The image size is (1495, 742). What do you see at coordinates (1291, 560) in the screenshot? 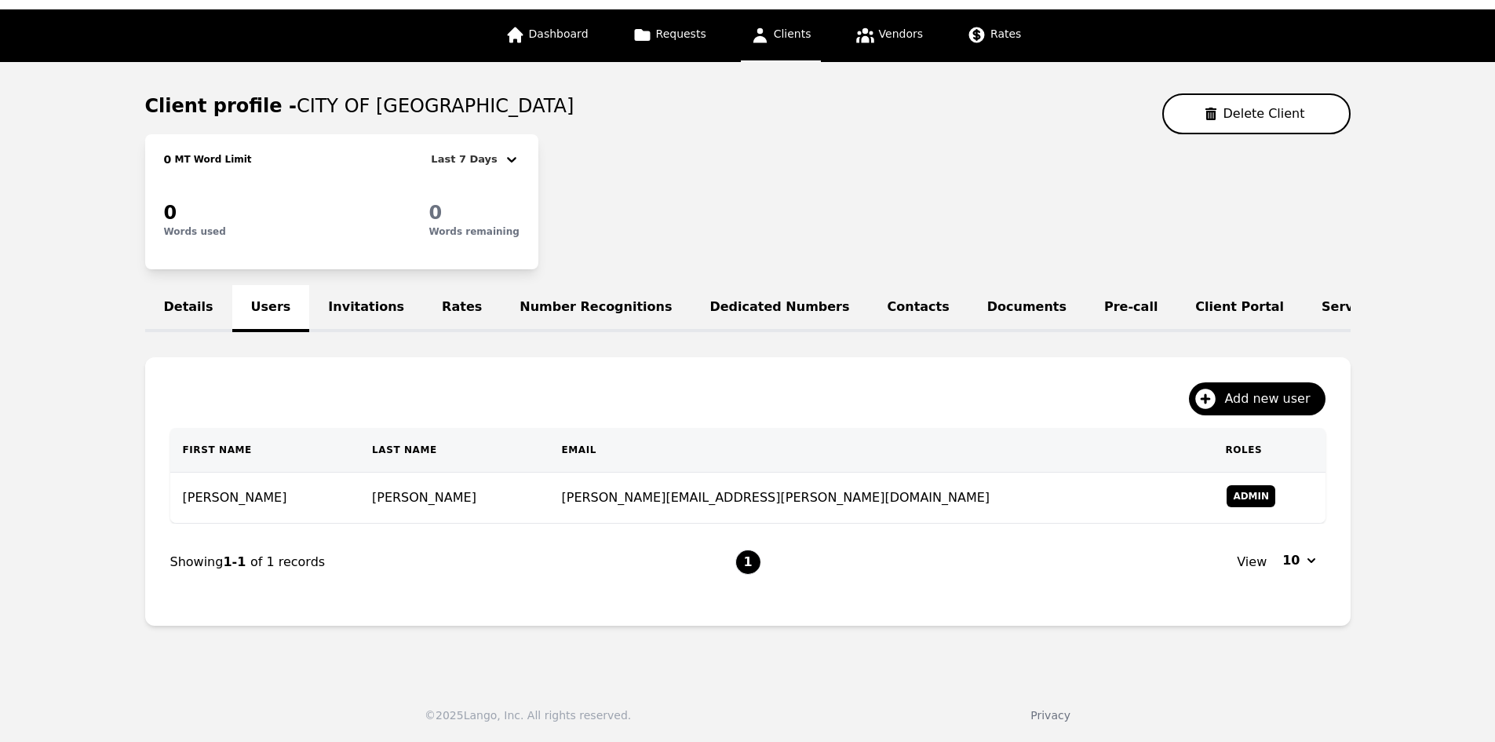
I see `span: 10` at bounding box center [1291, 560].